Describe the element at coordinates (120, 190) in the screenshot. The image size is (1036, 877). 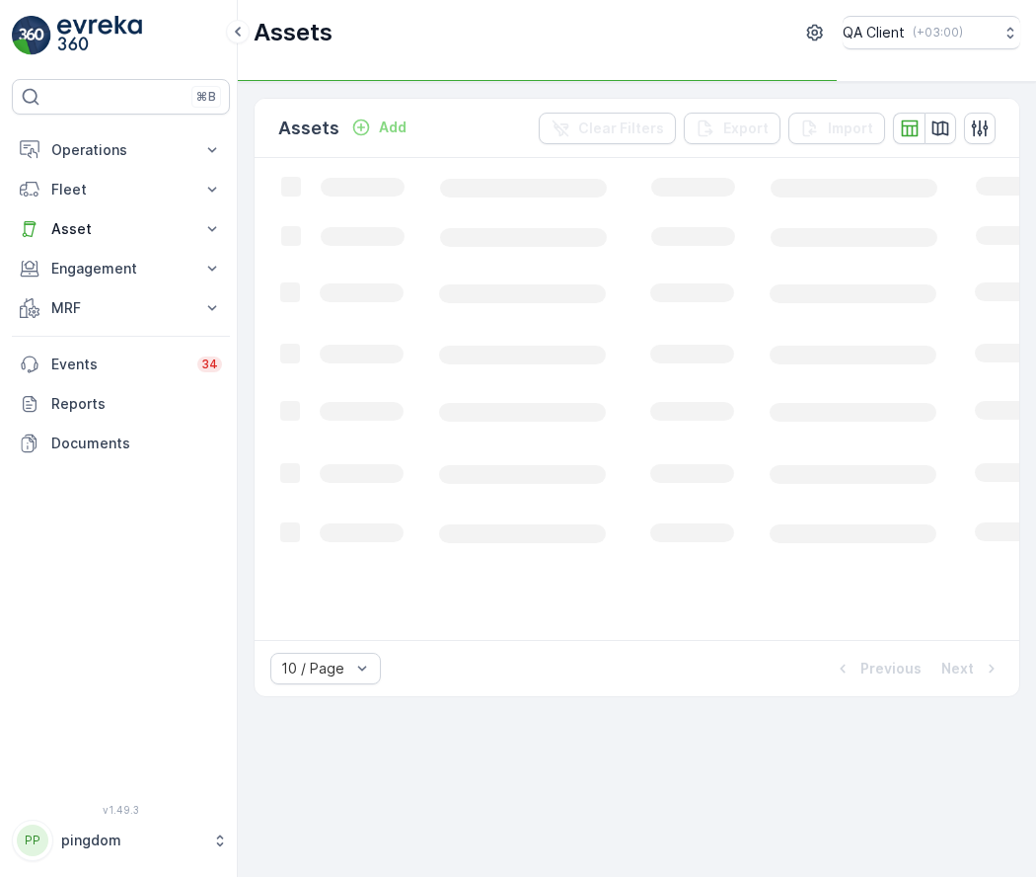
I see `p: Fleet` at that location.